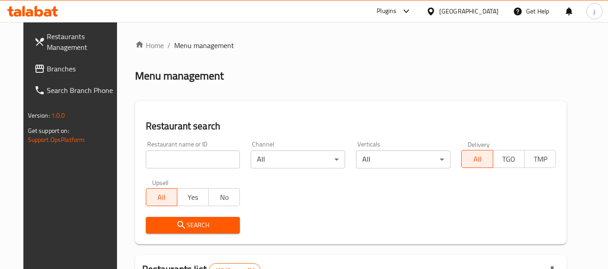  I want to click on input: Search for restaurant name or ID.., so click(193, 160).